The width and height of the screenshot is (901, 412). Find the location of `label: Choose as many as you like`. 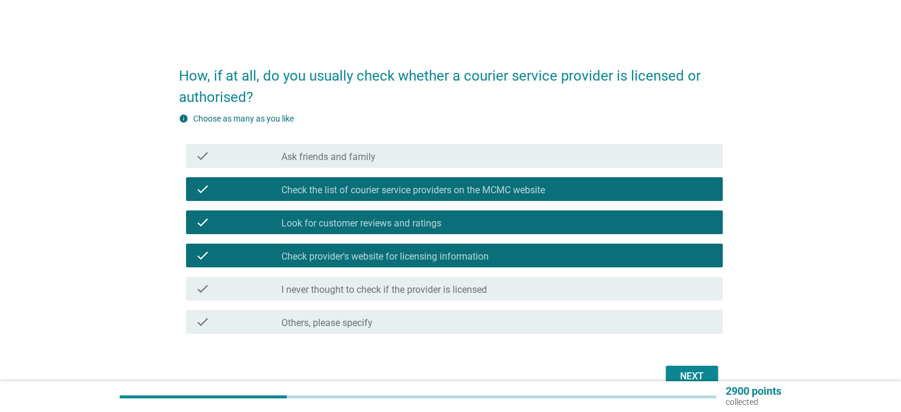

label: Choose as many as you like is located at coordinates (243, 118).